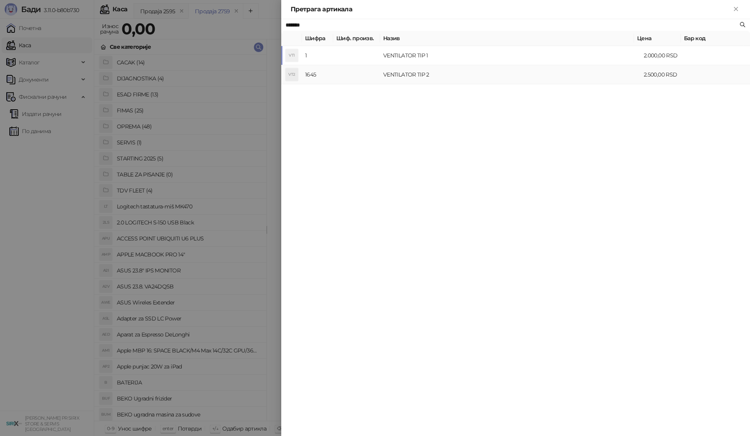 This screenshot has width=750, height=436. Describe the element at coordinates (317, 55) in the screenshot. I see `td: 1` at that location.